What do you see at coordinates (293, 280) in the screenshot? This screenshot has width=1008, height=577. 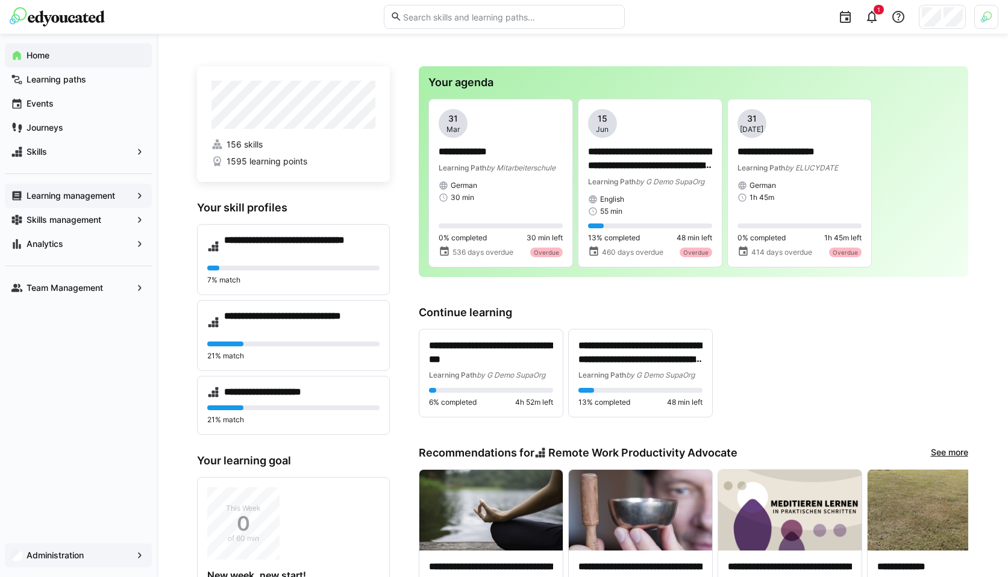 I see `p: 7% match` at bounding box center [293, 280].